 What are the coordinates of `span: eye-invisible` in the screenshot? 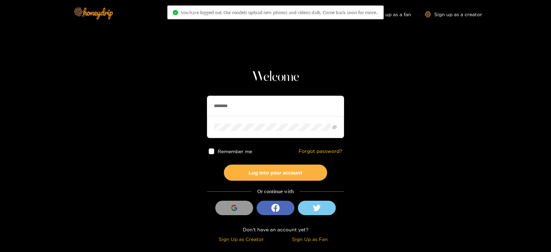 It's located at (334, 127).